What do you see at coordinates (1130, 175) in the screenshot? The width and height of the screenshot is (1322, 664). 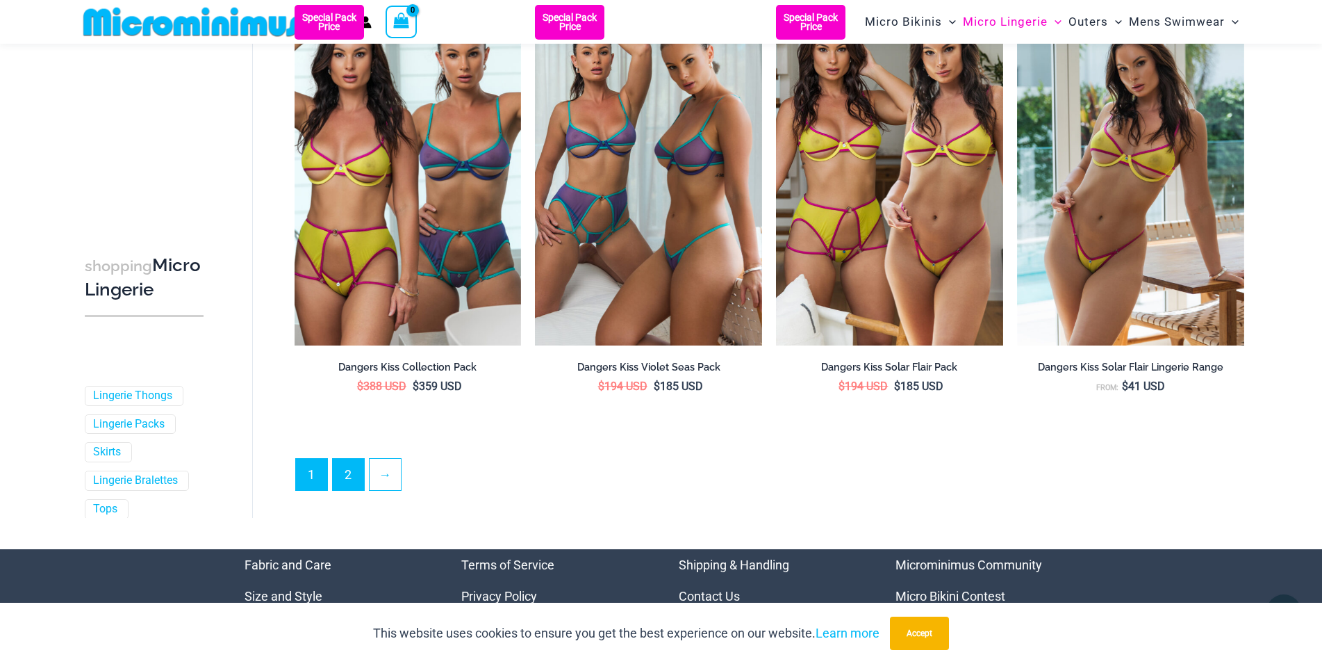 I see `a: Dangers Kiss Solar Flair 1060 Bra 6060 Thong 01Dangers Kiss Solar Flair 1060 Bra 6060 Thong 04Dan...` at bounding box center [1130, 175].